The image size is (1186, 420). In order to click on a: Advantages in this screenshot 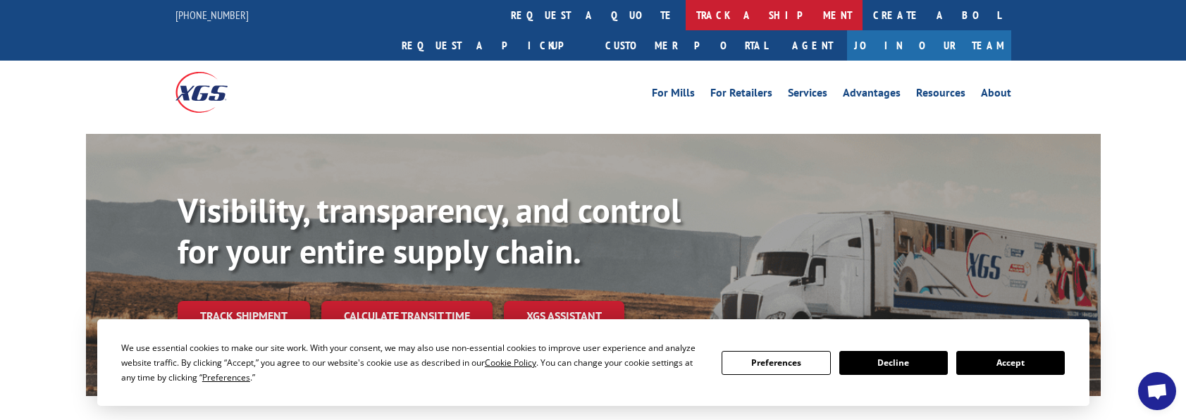, I will do `click(872, 95)`.